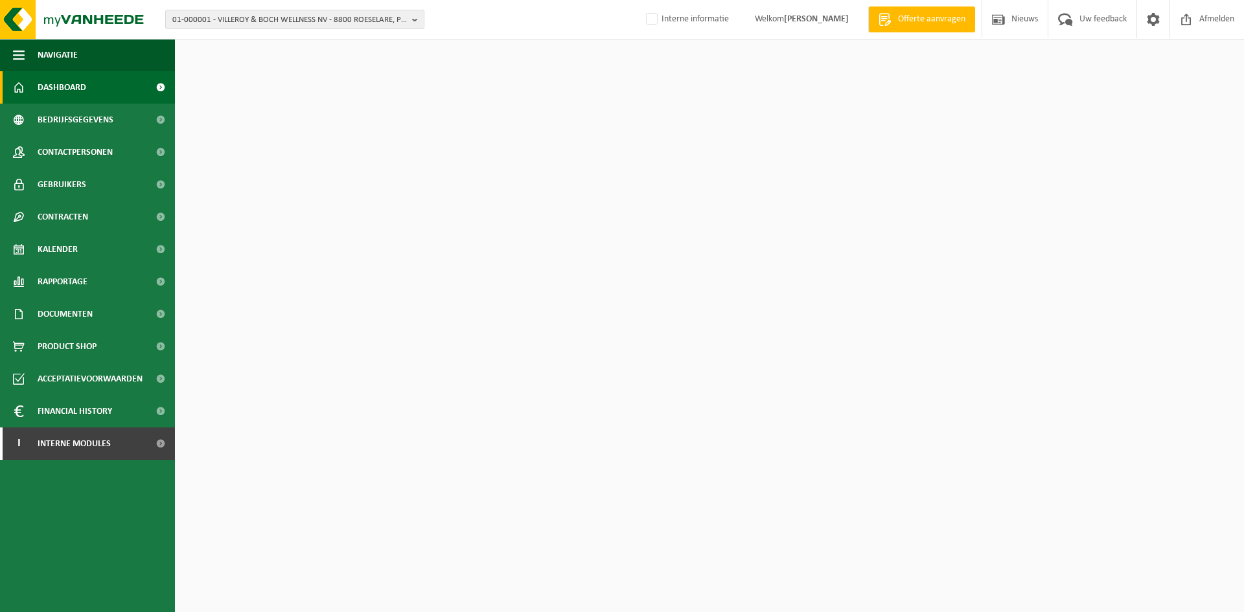  I want to click on button: 01-000001 - VILLEROY & BOCH WELLNESS NV - 8800 ROESELARE, POPULIERSTRAAT 1, so click(295, 19).